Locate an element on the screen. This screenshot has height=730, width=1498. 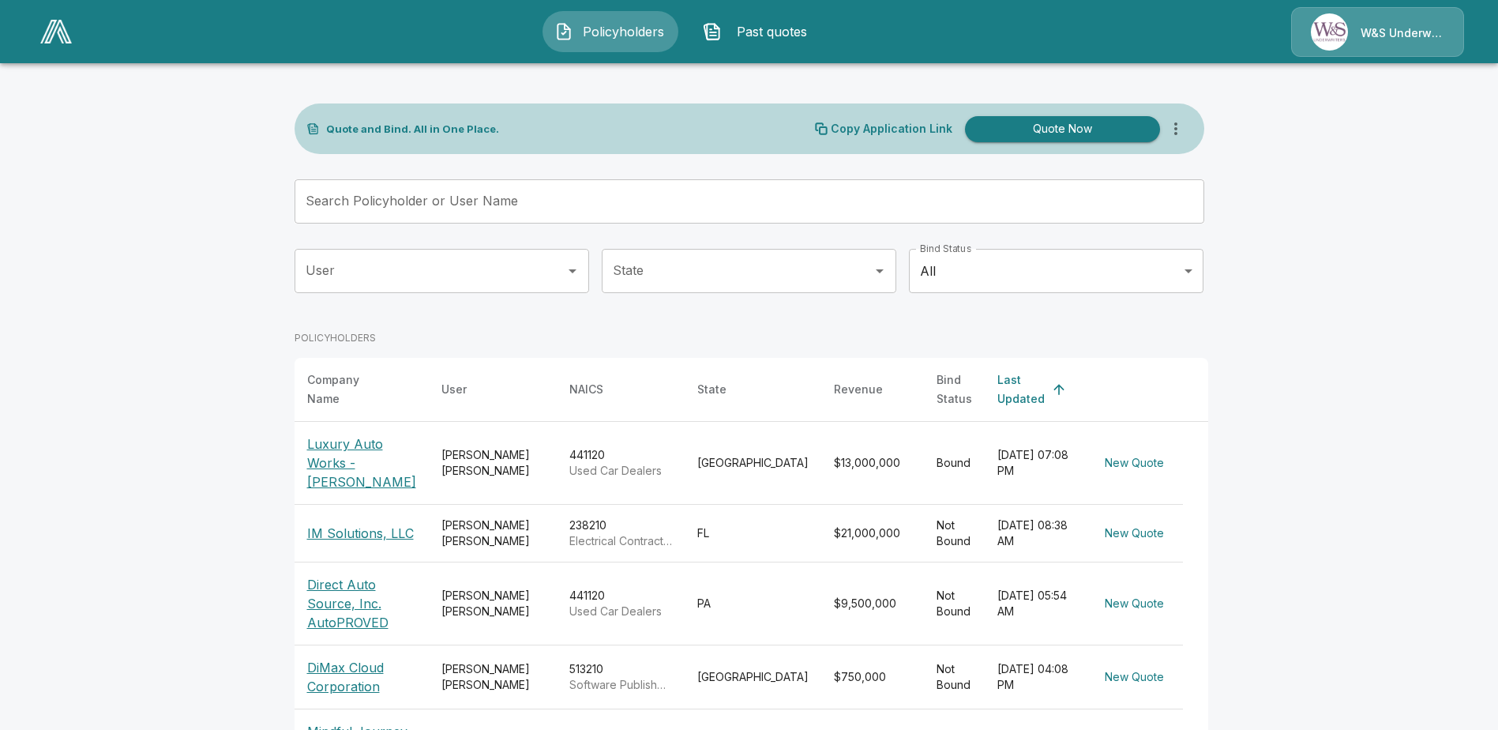
p: DiMax Cloud Corporation is located at coordinates (362, 677).